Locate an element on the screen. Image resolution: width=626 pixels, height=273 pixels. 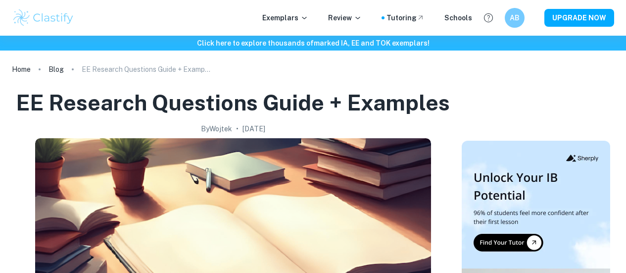
p: Review is located at coordinates (345, 18).